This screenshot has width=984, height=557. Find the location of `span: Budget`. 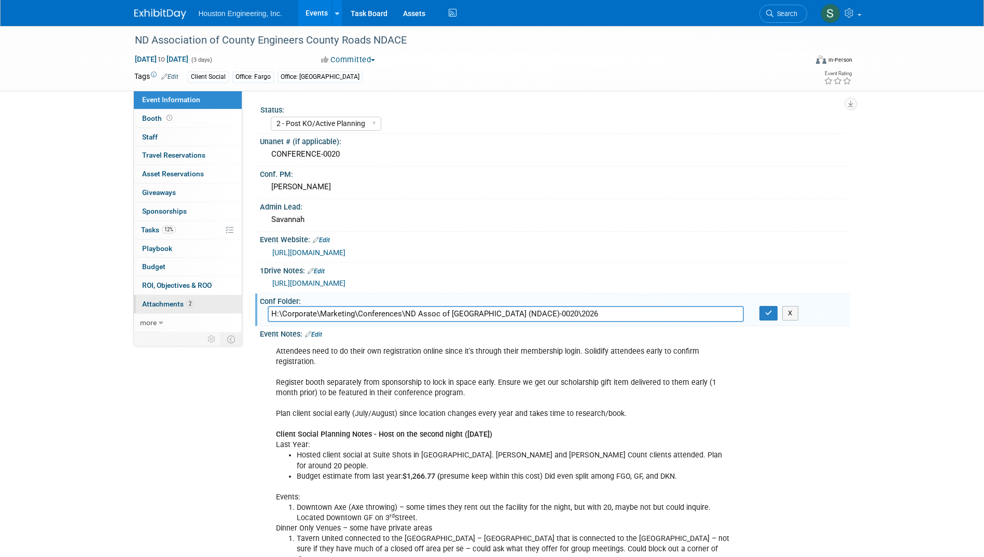

span: Budget is located at coordinates (153, 266).